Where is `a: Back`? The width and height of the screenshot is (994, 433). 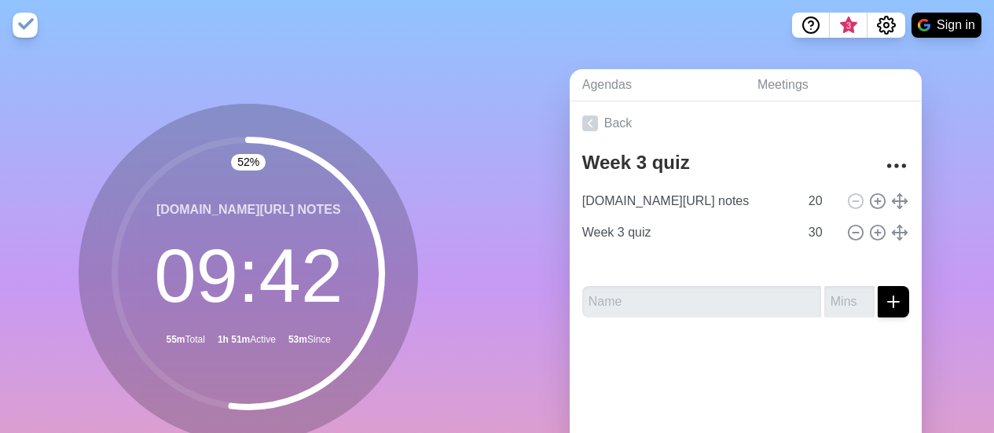
a: Back is located at coordinates (746, 123).